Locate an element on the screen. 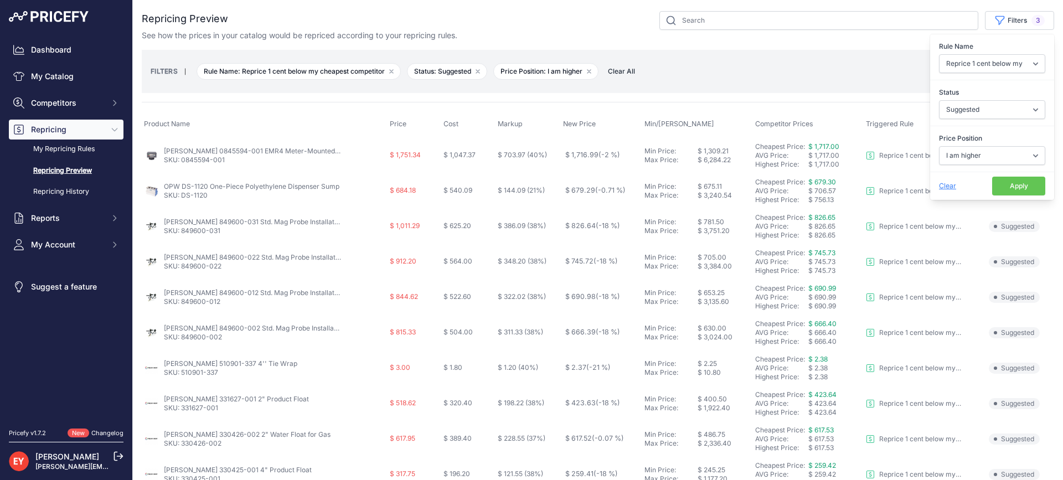 The width and height of the screenshot is (1063, 480). span: $ 423.64 is located at coordinates (822, 412).